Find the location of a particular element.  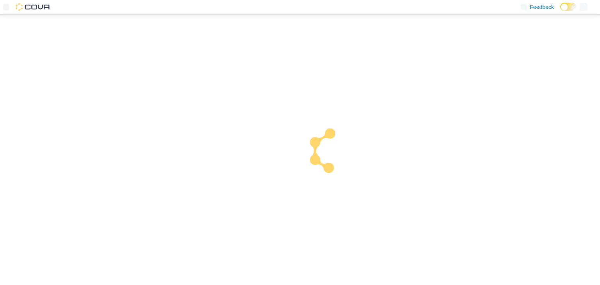

span: Feedback is located at coordinates (541, 7).